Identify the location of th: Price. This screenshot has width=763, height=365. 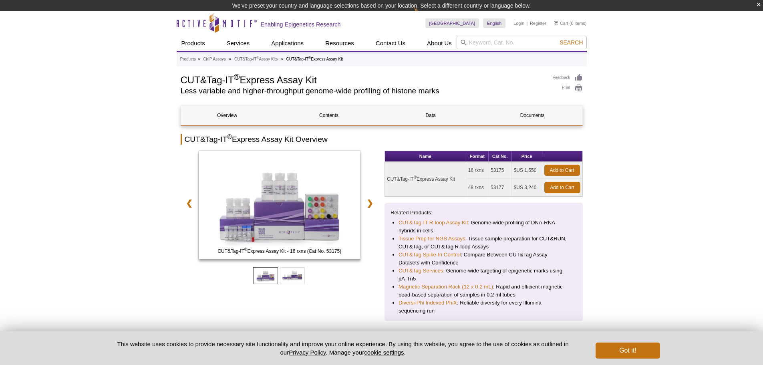
(527, 156).